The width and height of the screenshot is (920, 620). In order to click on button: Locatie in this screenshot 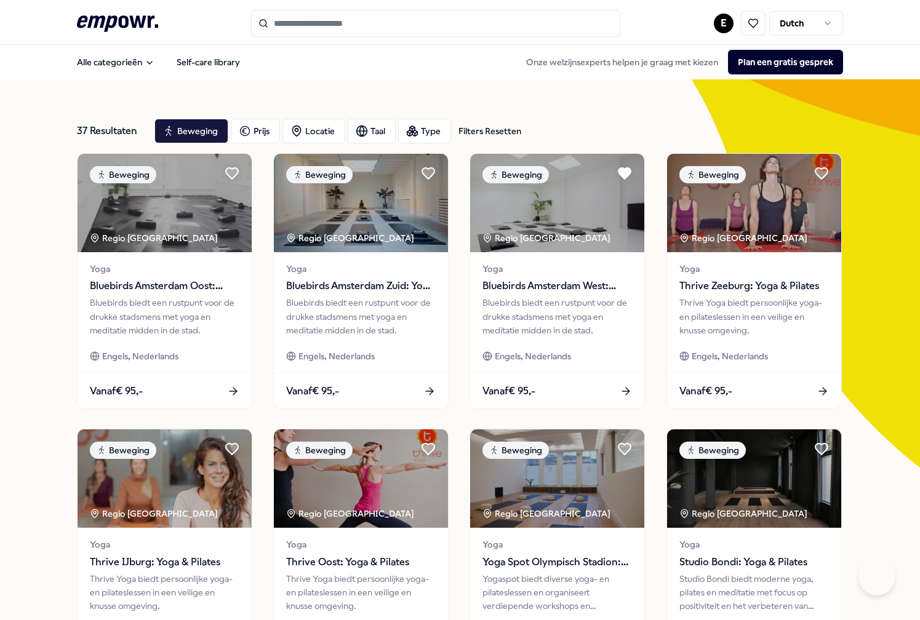, I will do `click(314, 131)`.